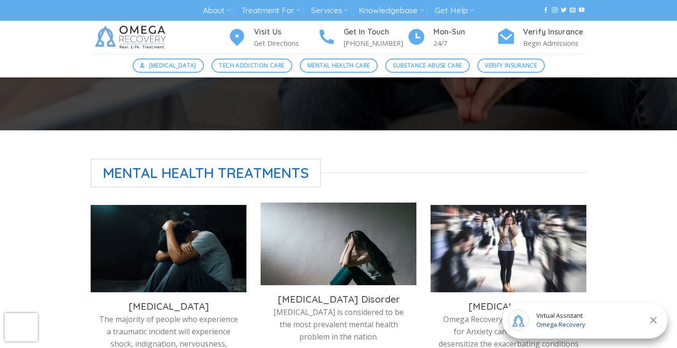  What do you see at coordinates (546, 10) in the screenshot?
I see `a: Follow on Facebook` at bounding box center [546, 10].